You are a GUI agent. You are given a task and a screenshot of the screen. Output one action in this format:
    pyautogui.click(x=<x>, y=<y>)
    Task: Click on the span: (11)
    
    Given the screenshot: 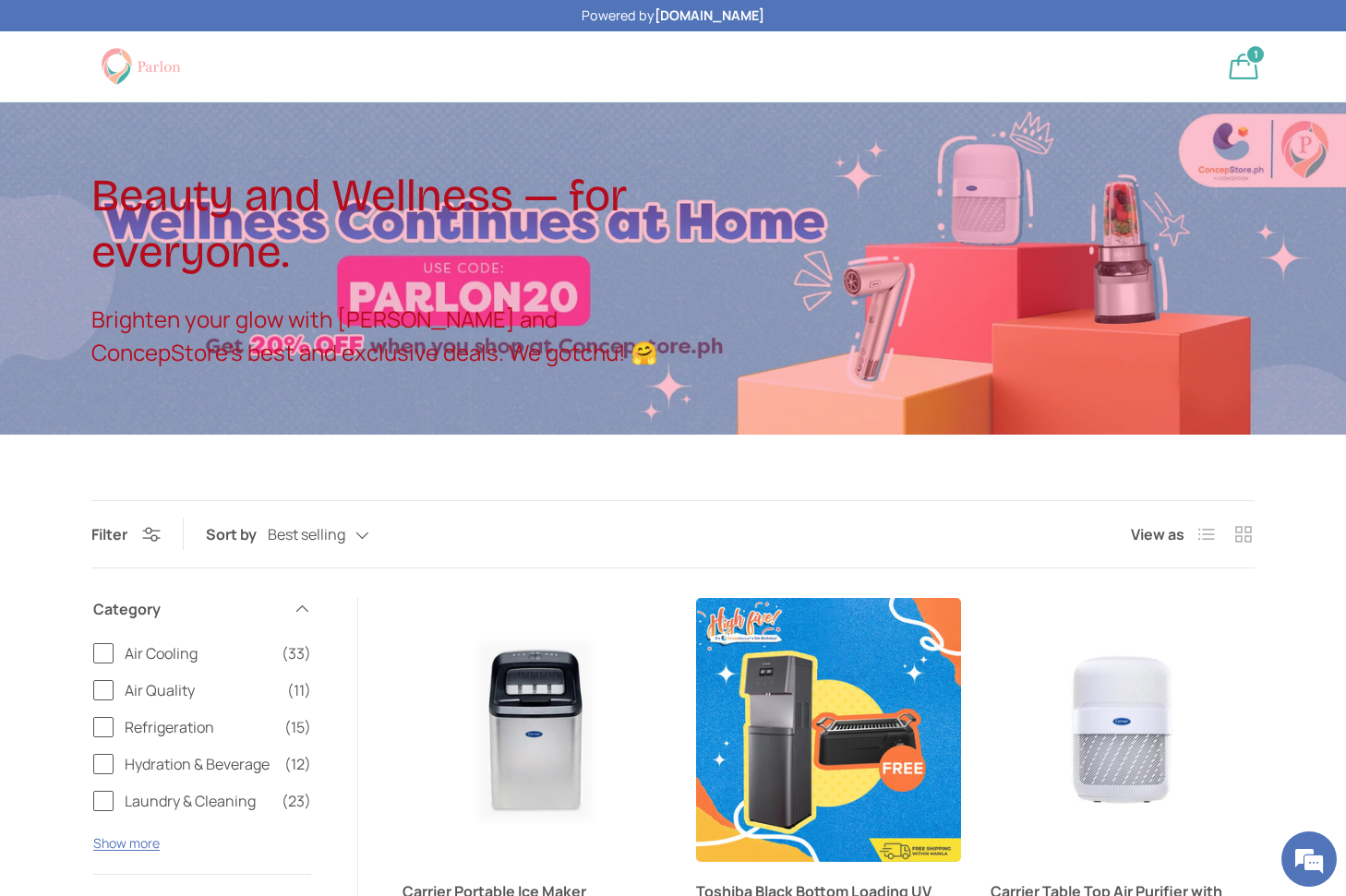 What is the action you would take?
    pyautogui.click(x=299, y=691)
    